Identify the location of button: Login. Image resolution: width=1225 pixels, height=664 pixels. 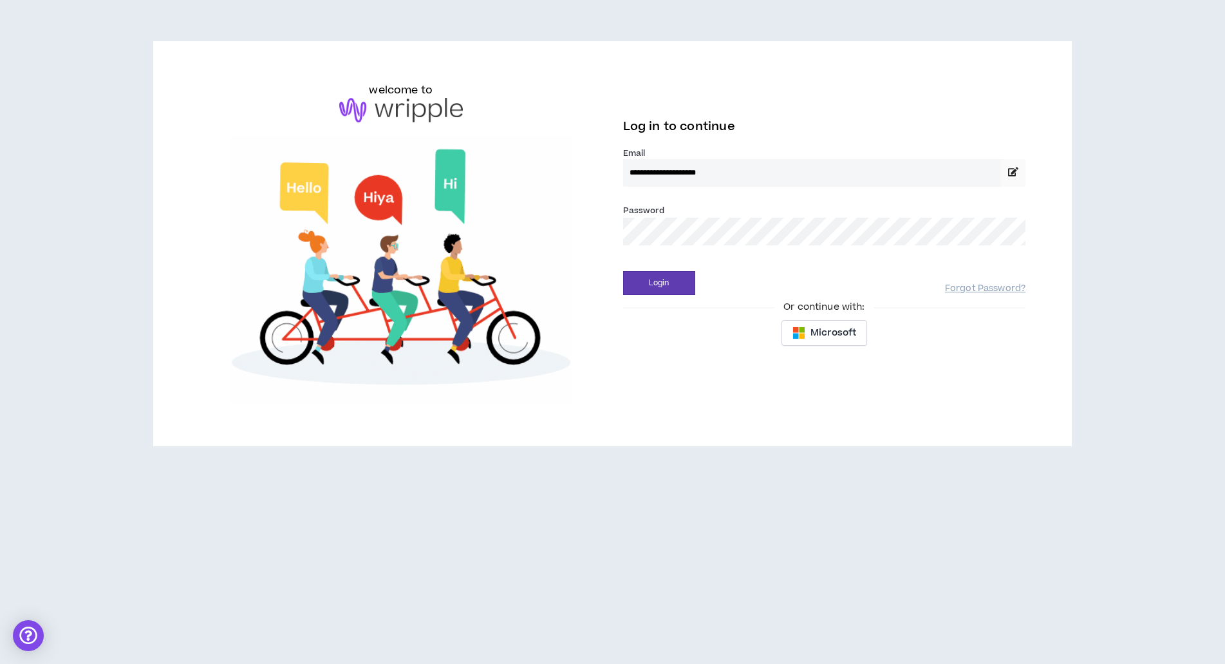
(659, 283).